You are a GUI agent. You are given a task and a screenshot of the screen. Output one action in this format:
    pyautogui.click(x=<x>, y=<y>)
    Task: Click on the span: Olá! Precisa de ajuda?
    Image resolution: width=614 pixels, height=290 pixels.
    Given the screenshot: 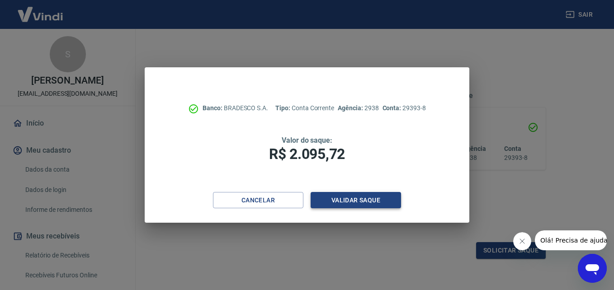 What is the action you would take?
    pyautogui.click(x=41, y=10)
    